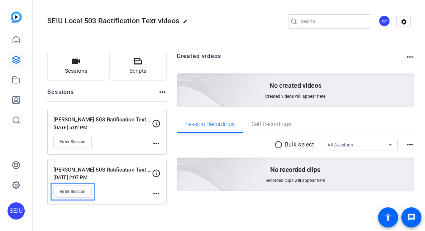  I want to click on button: Sessions, so click(76, 66).